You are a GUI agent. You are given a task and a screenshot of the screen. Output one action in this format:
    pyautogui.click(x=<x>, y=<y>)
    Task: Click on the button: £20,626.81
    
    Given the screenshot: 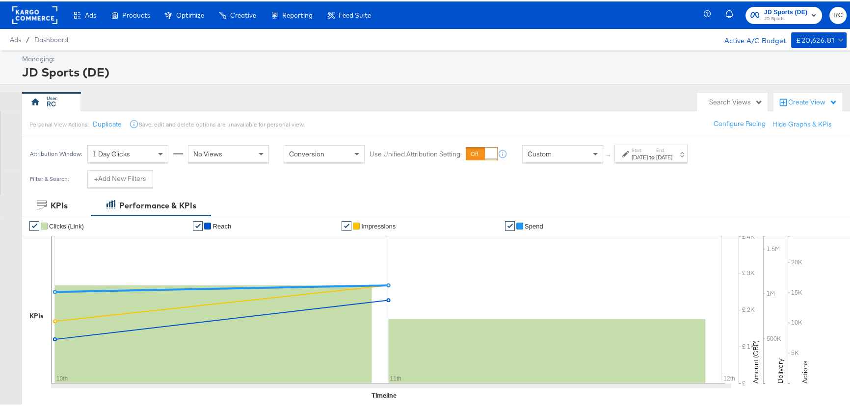 What is the action you would take?
    pyautogui.click(x=818, y=39)
    